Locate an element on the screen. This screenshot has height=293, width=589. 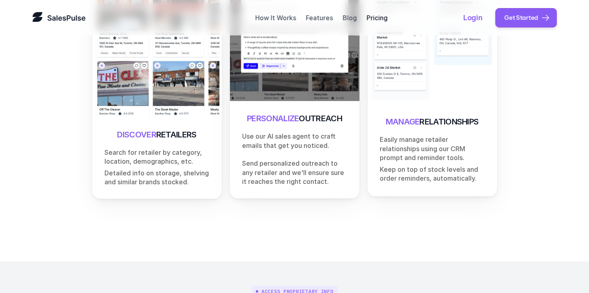
p: Keep on top of stock levels and order reminders, automatically. is located at coordinates (432, 174).